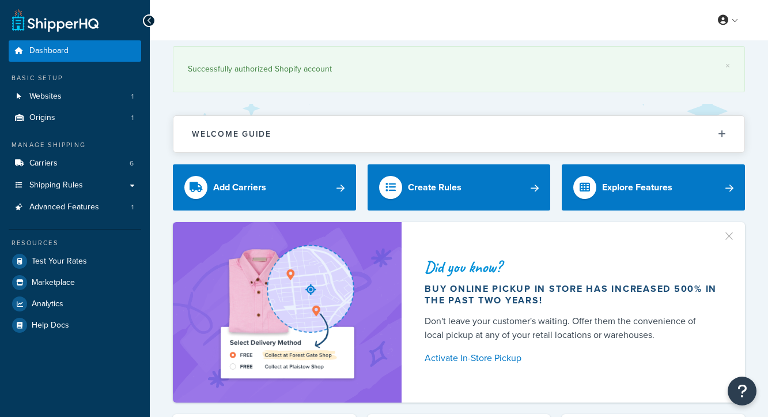 The image size is (768, 417). What do you see at coordinates (571, 294) in the screenshot?
I see `div: Buy online pickup in store has increased 500% in the past two years!` at bounding box center [571, 294].